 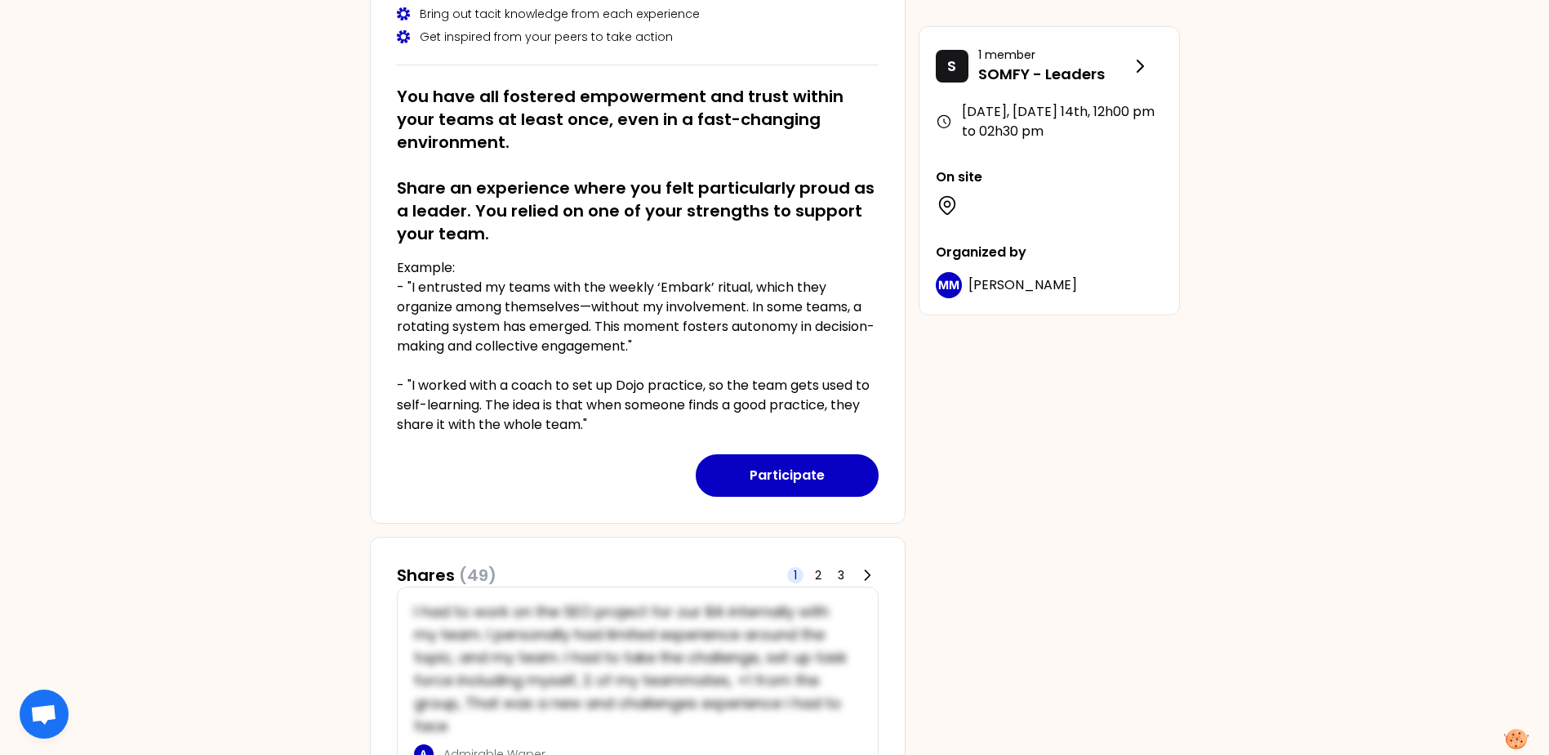 What do you see at coordinates (951, 66) in the screenshot?
I see `p: S` at bounding box center [951, 66].